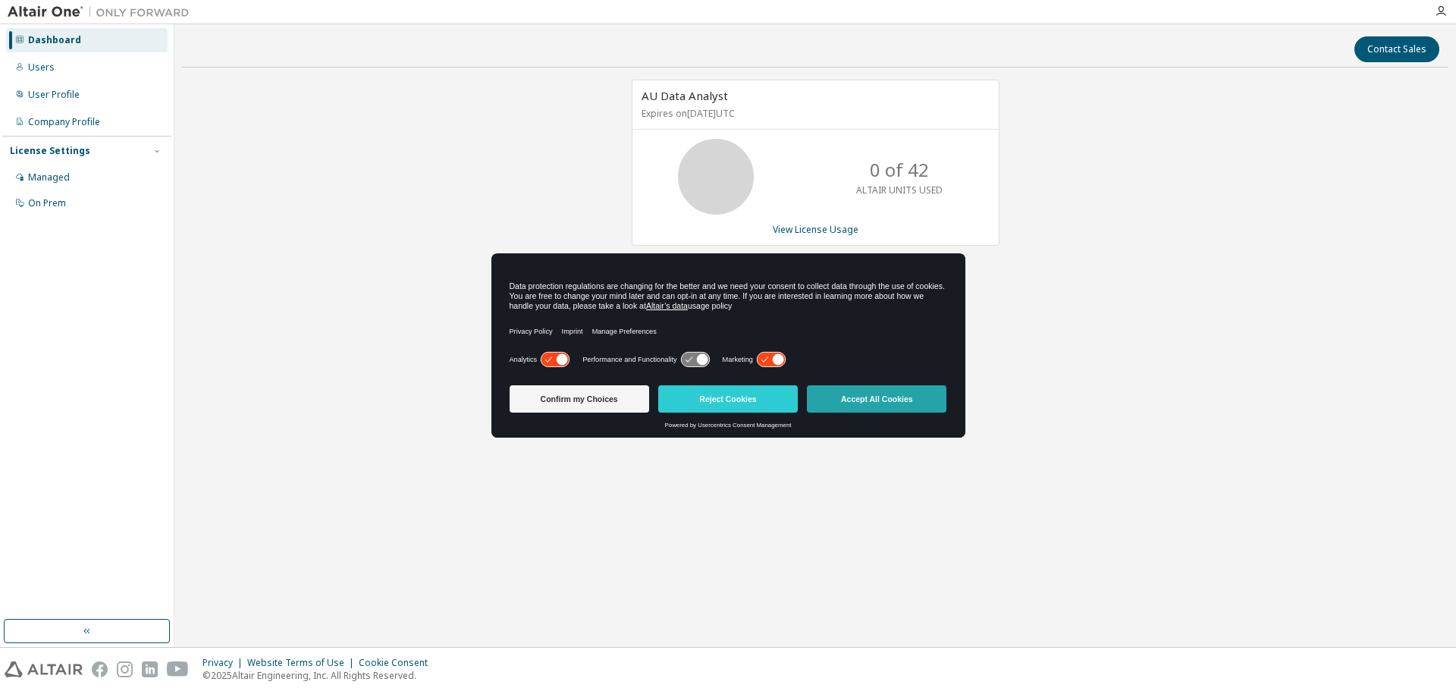  Describe the element at coordinates (99, 669) in the screenshot. I see `img: facebook.svg` at that location.